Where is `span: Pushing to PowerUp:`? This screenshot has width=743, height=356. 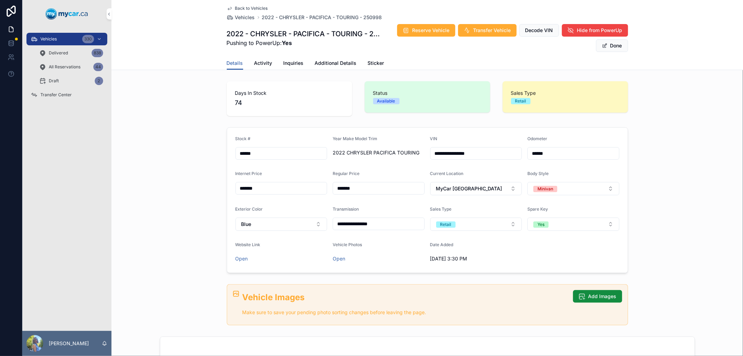 span: Pushing to PowerUp: is located at coordinates (304, 43).